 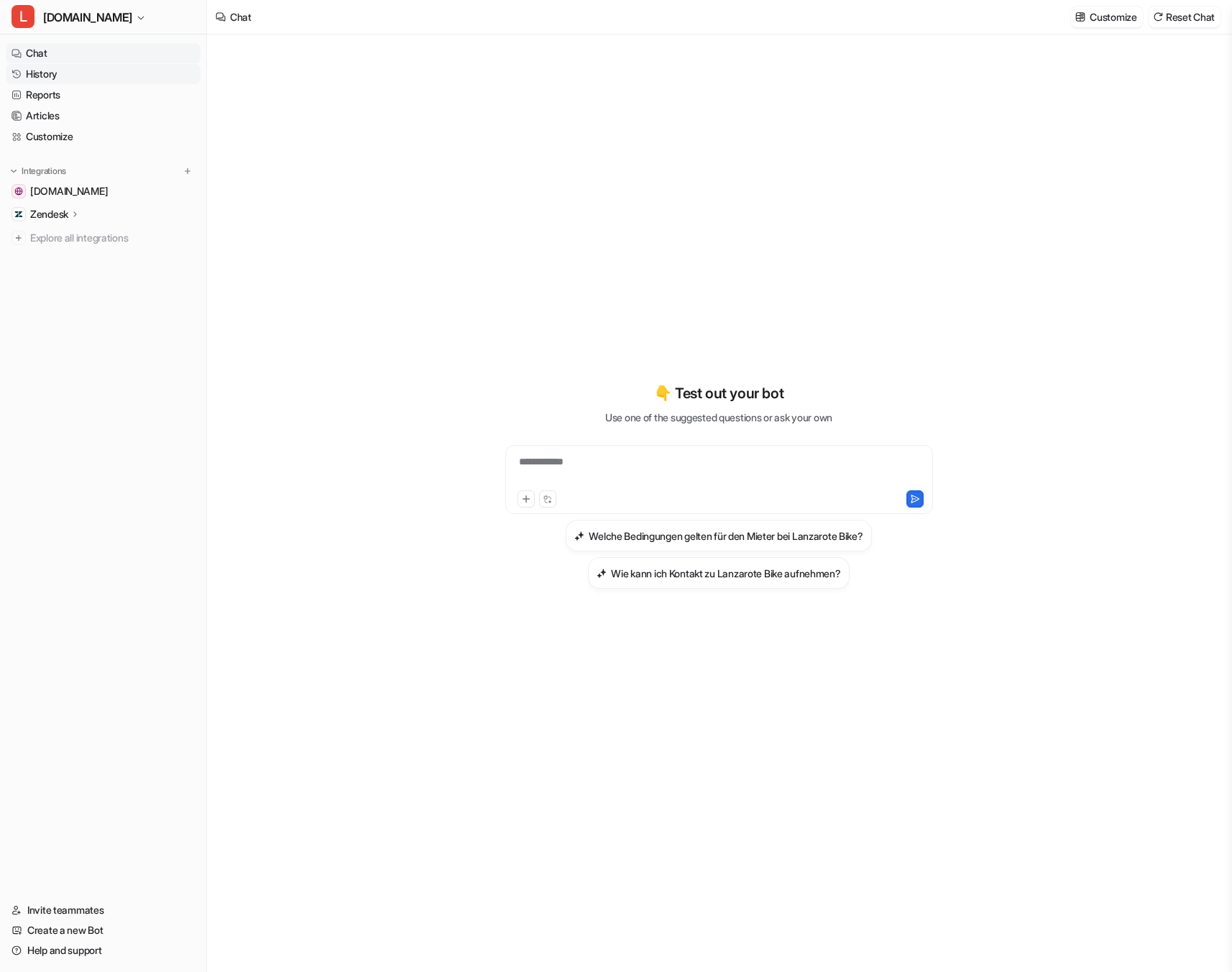 What do you see at coordinates (102, 95) in the screenshot?
I see `a: Reports` at bounding box center [102, 95].